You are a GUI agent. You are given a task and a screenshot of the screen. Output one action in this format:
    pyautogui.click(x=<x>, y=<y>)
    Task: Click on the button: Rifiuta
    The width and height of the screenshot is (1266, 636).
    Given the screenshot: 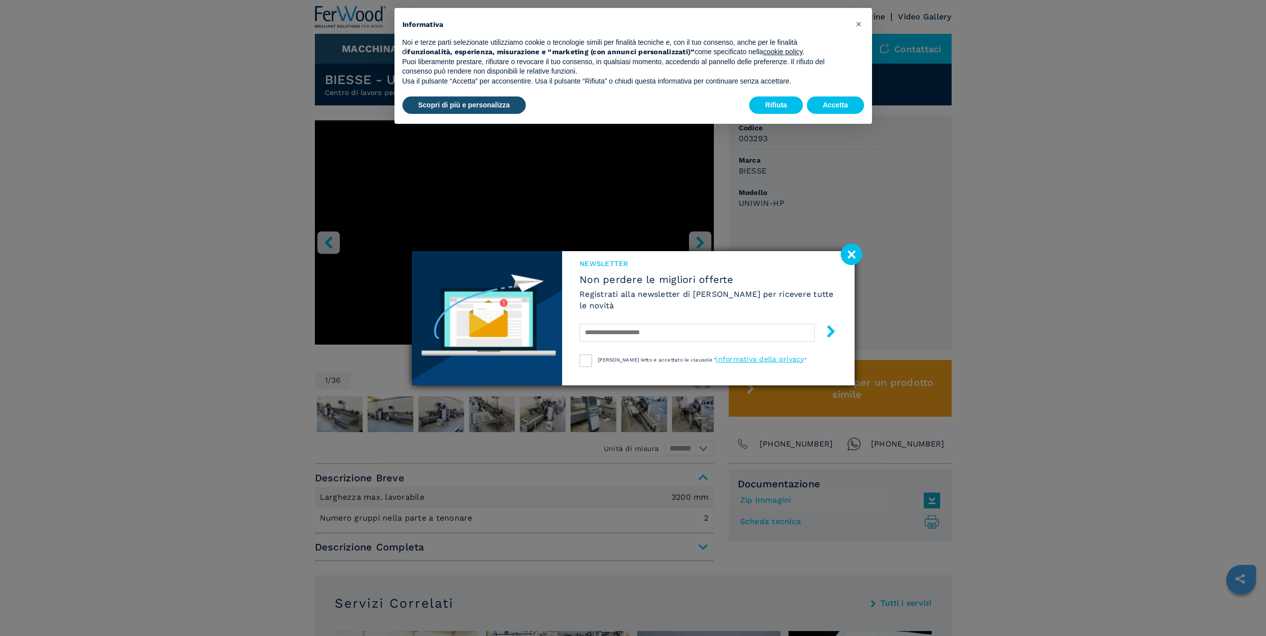 What is the action you would take?
    pyautogui.click(x=776, y=105)
    